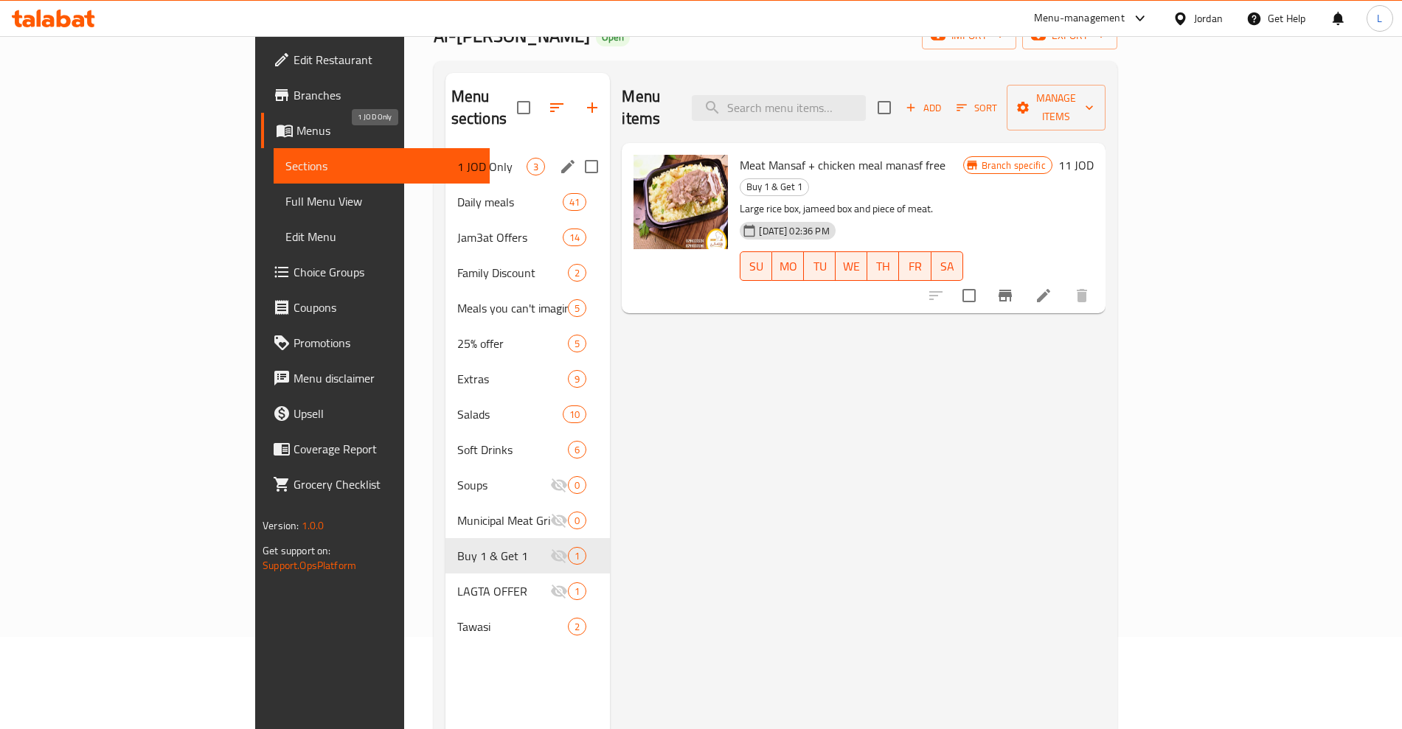 The width and height of the screenshot is (1402, 729). What do you see at coordinates (513, 308) in the screenshot?
I see `span: Meals you can't imagine` at bounding box center [513, 308].